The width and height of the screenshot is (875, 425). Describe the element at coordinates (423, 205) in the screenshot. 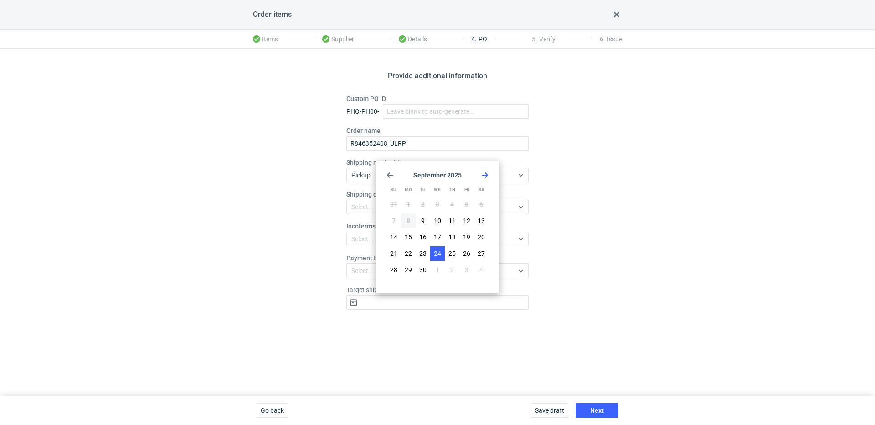

I see `span: 2` at that location.